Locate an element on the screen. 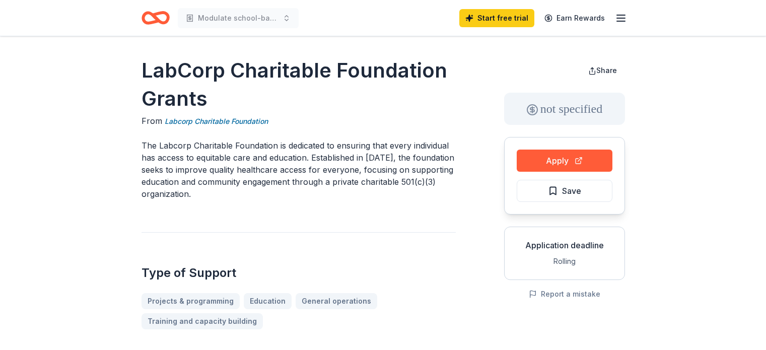  div: not specified is located at coordinates (565, 109).